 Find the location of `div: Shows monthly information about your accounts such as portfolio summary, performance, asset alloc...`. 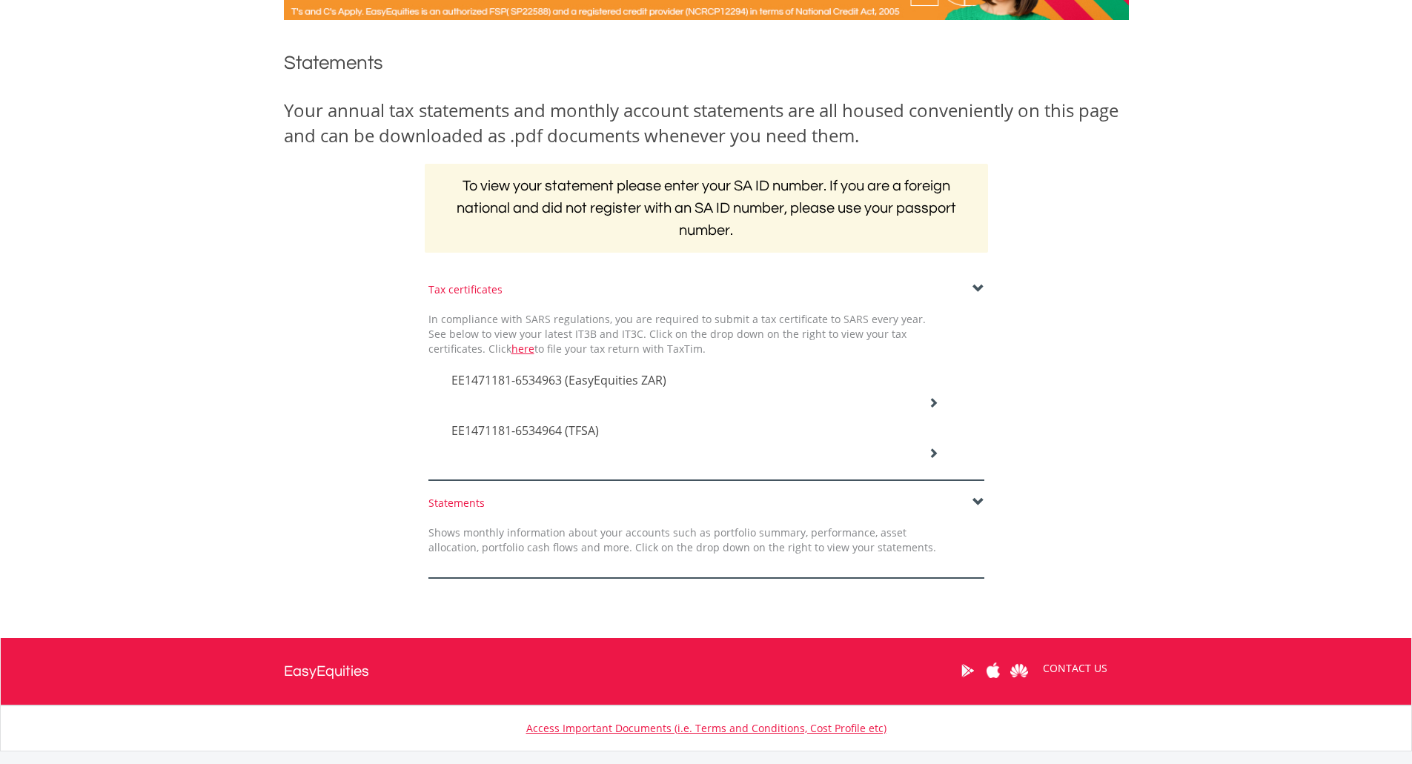

div: Shows monthly information about your accounts such as portfolio summary, performance, asset alloc... is located at coordinates (682, 540).